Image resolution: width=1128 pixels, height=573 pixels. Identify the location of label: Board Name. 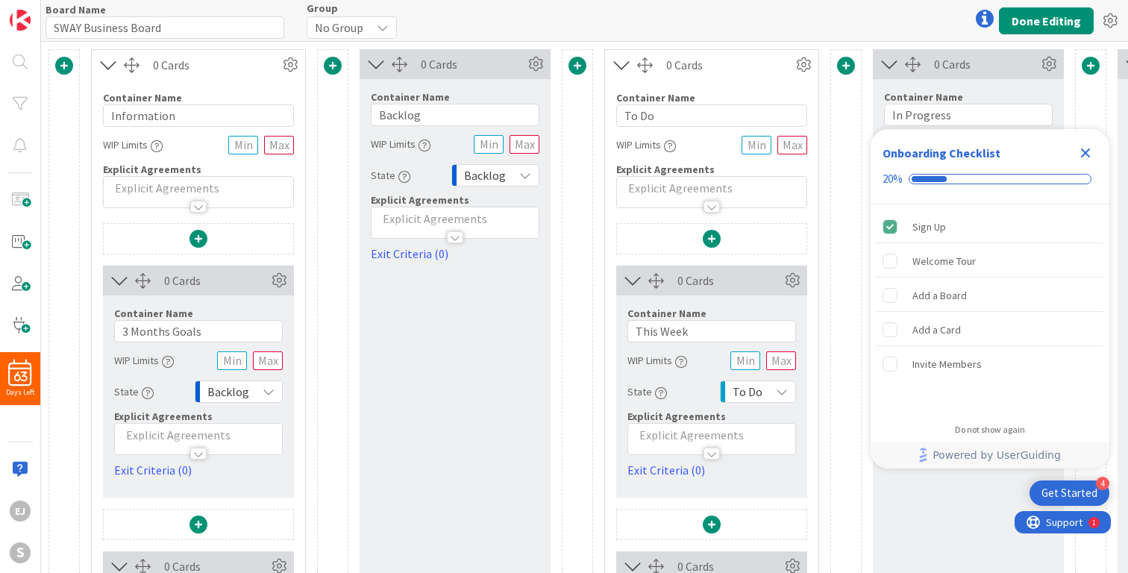
(75, 10).